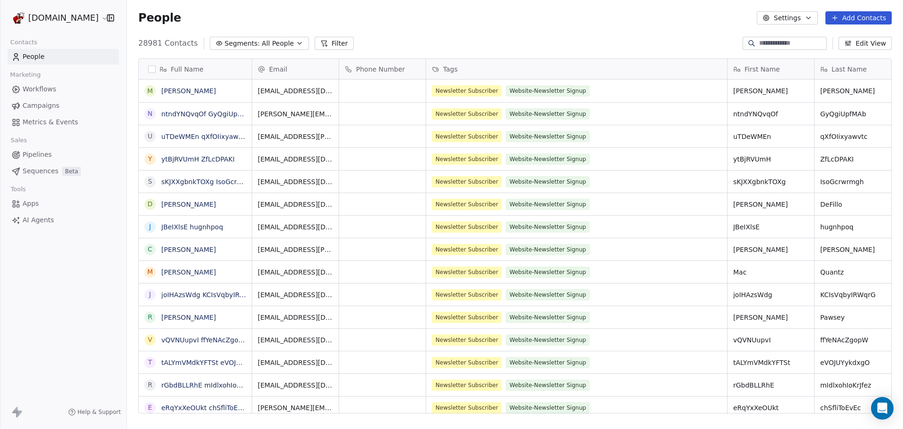 This screenshot has width=903, height=429. I want to click on span: Last Name, so click(849, 69).